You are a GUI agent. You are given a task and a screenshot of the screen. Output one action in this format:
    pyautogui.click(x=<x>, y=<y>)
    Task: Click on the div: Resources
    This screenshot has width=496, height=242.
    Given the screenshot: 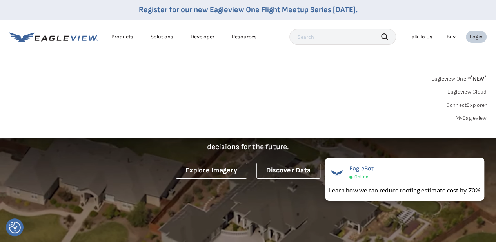 What is the action you would take?
    pyautogui.click(x=244, y=37)
    